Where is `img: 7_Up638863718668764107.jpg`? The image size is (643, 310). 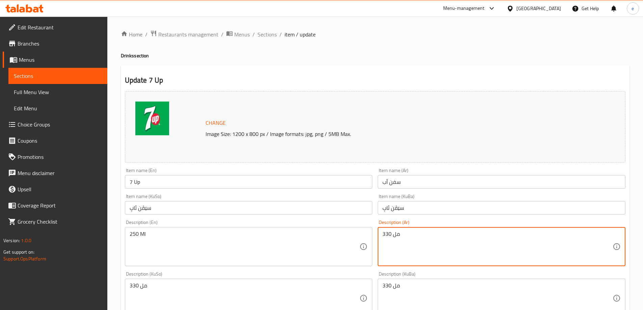
img: 7_Up638863718668764107.jpg is located at coordinates (152, 119).